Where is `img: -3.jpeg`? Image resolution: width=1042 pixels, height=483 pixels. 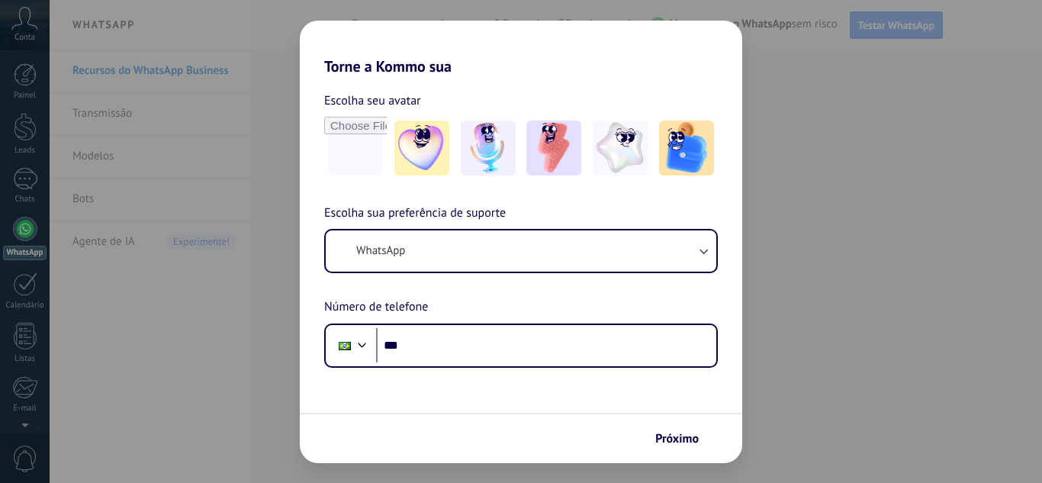 img: -3.jpeg is located at coordinates (554, 148).